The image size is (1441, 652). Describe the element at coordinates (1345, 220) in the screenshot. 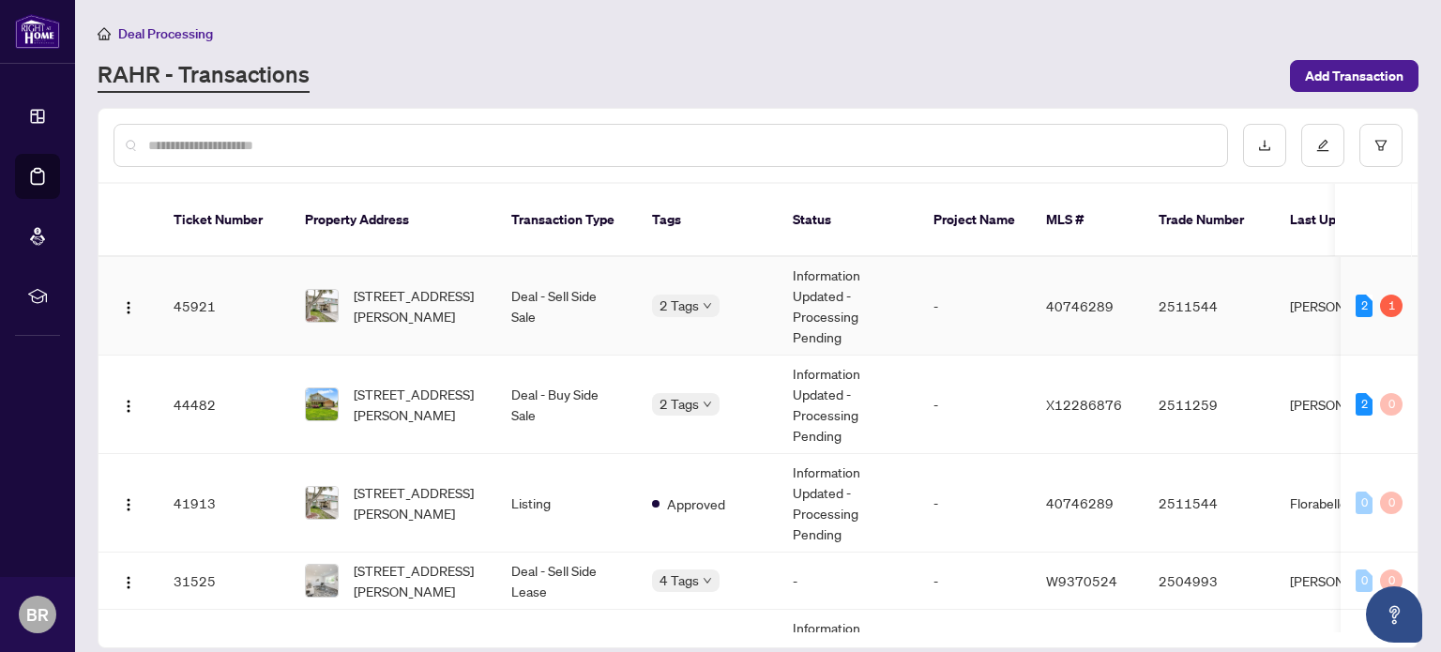

I see `th: Last Updated By` at that location.